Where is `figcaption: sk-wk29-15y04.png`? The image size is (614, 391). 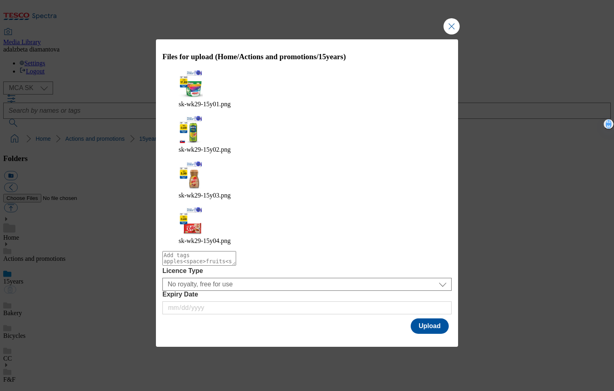 figcaption: sk-wk29-15y04.png is located at coordinates (307, 241).